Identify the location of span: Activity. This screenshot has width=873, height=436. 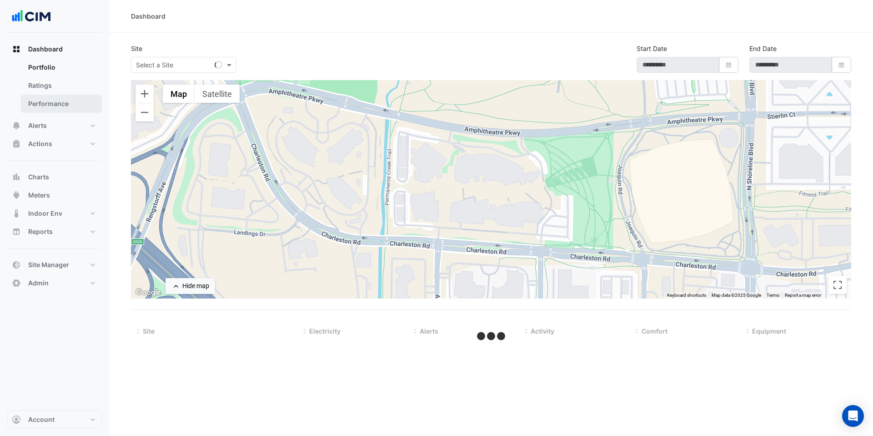
(542, 331).